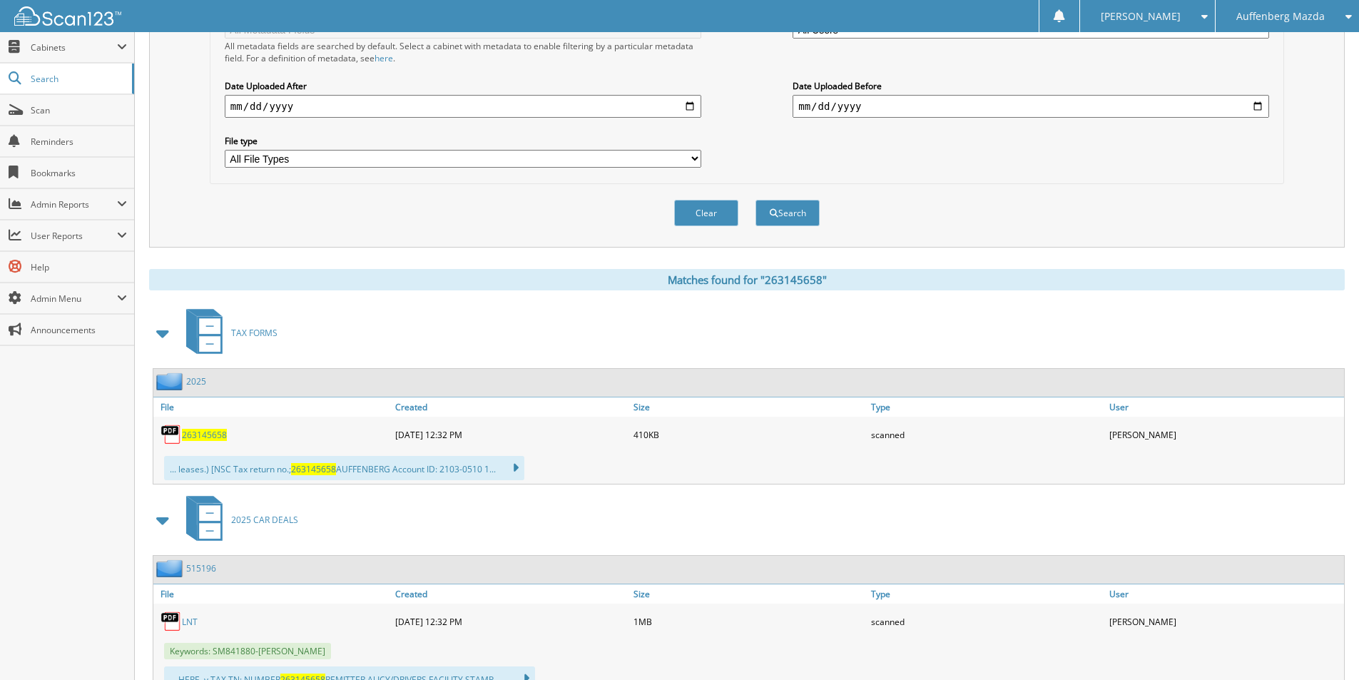  What do you see at coordinates (73, 298) in the screenshot?
I see `span: Admin Menu` at bounding box center [73, 298].